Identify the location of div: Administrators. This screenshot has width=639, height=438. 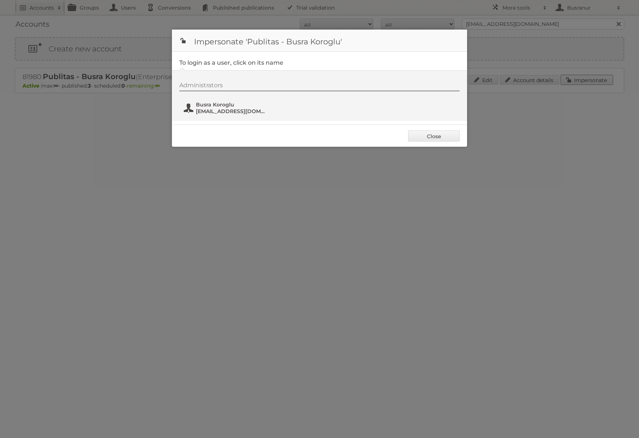
(320, 86).